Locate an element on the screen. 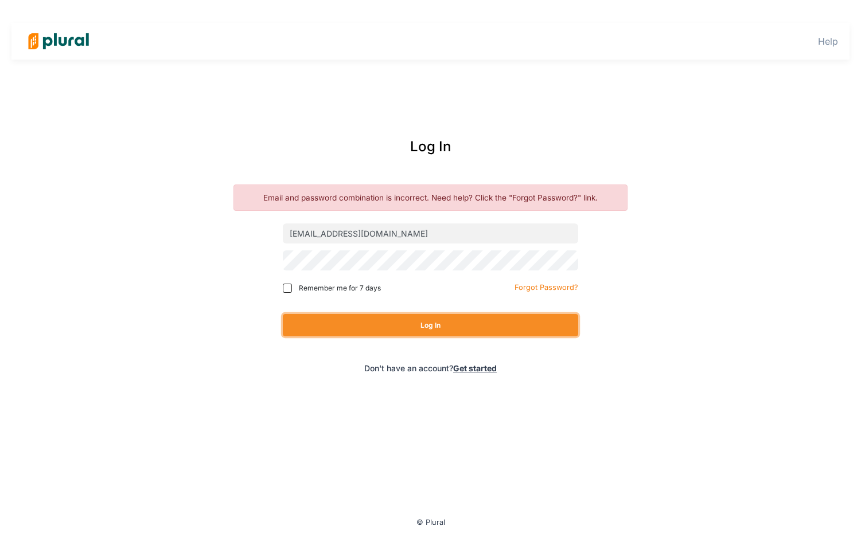 Image resolution: width=861 pixels, height=542 pixels. small: Forgot Password? is located at coordinates (546, 287).